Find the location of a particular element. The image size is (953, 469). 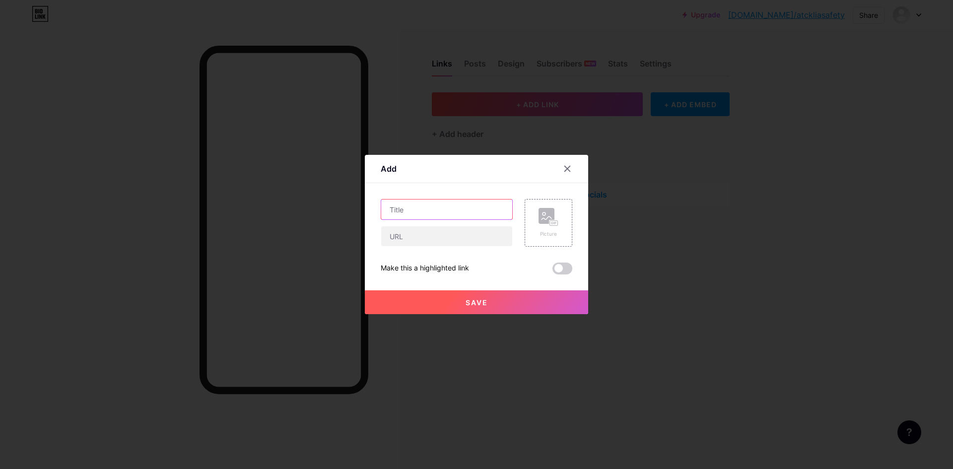

div: Make this a highlighted link is located at coordinates (425, 269).